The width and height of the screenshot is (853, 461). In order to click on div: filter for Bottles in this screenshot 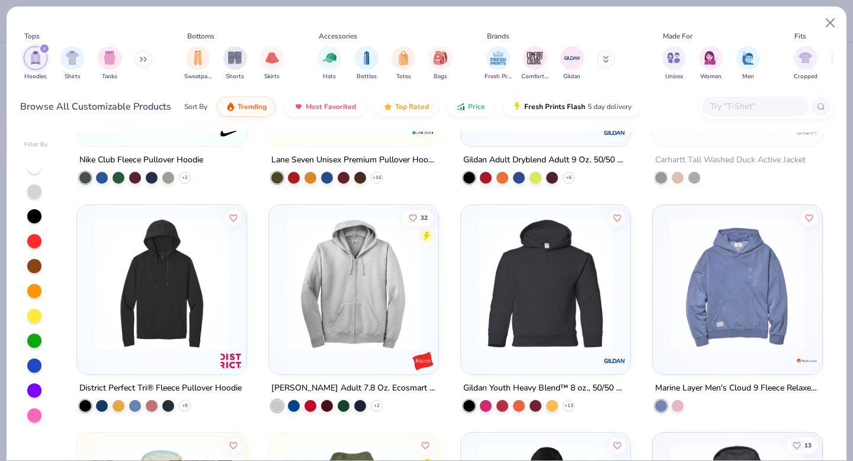, I will do `click(367, 63)`.